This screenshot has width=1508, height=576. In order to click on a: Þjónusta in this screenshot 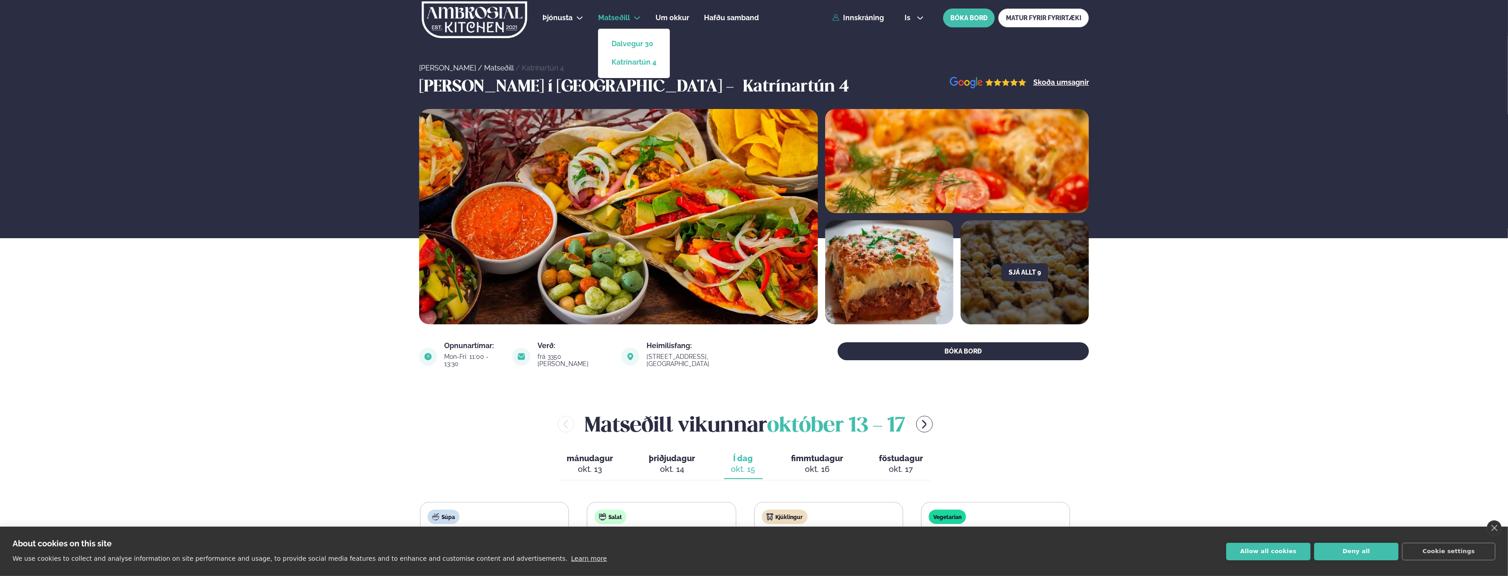, I will do `click(557, 18)`.